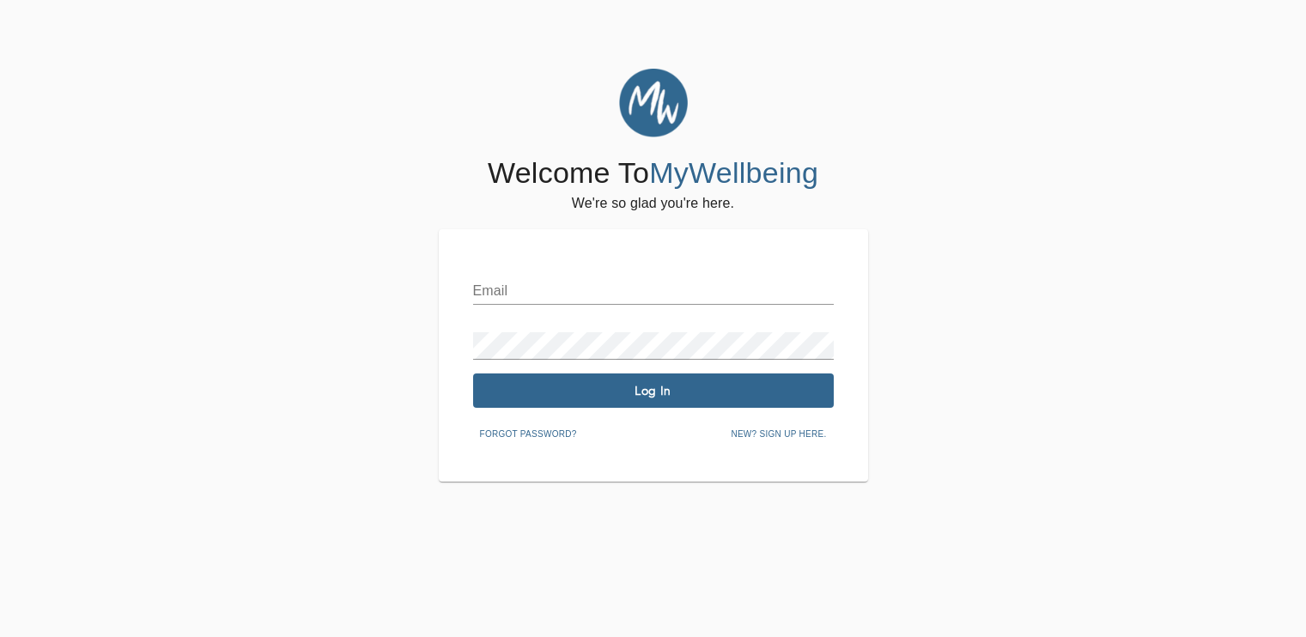 The height and width of the screenshot is (637, 1306). What do you see at coordinates (653, 204) in the screenshot?
I see `h6: We're so glad you're here.` at bounding box center [653, 204].